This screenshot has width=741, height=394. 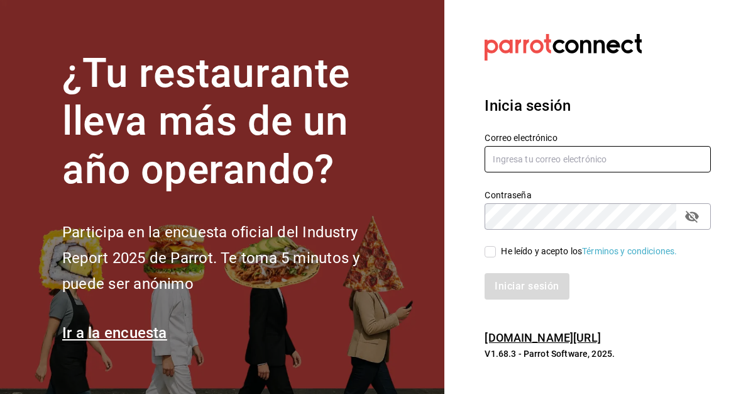 What do you see at coordinates (232, 122) in the screenshot?
I see `h1: ¿Tu restaurante lleva más de un año operando?` at bounding box center [232, 122].